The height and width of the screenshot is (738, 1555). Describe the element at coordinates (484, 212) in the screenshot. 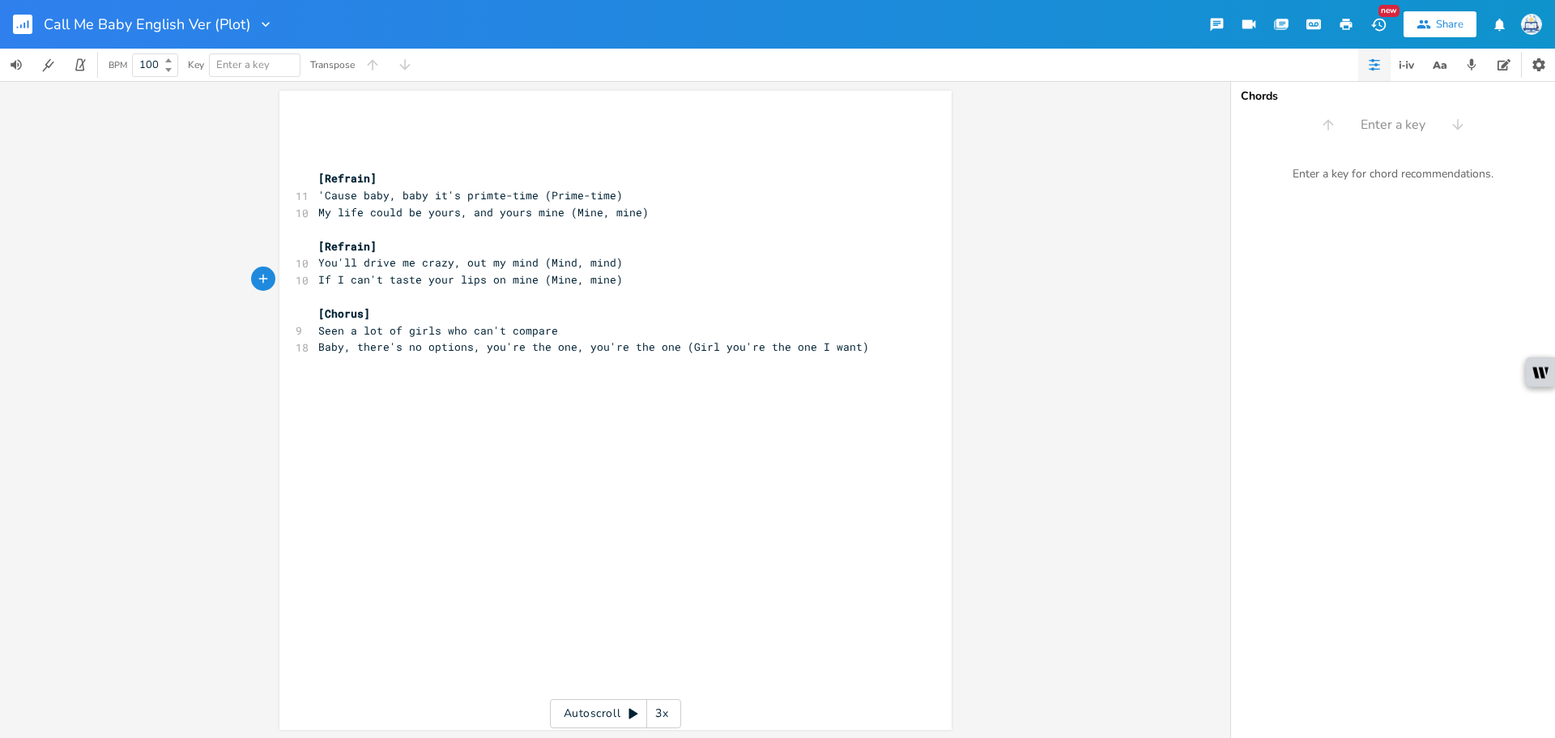

I see `span: My life could be yours, and yours mine (Mine, mine)` at that location.